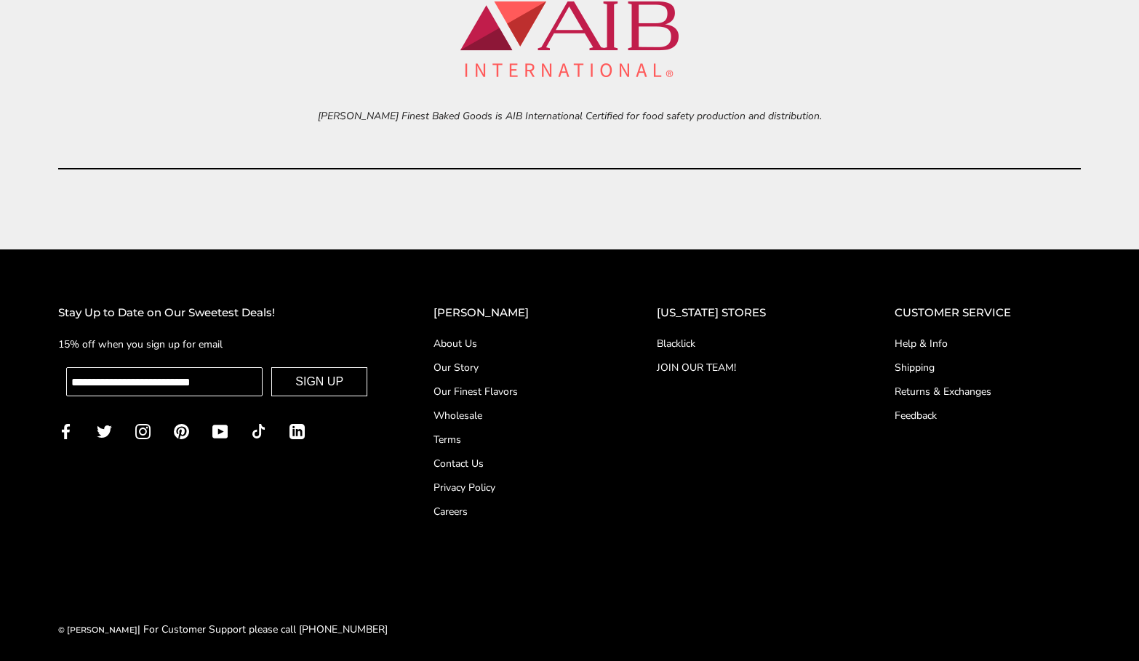  I want to click on p: 15% off when you sign up for email, so click(217, 344).